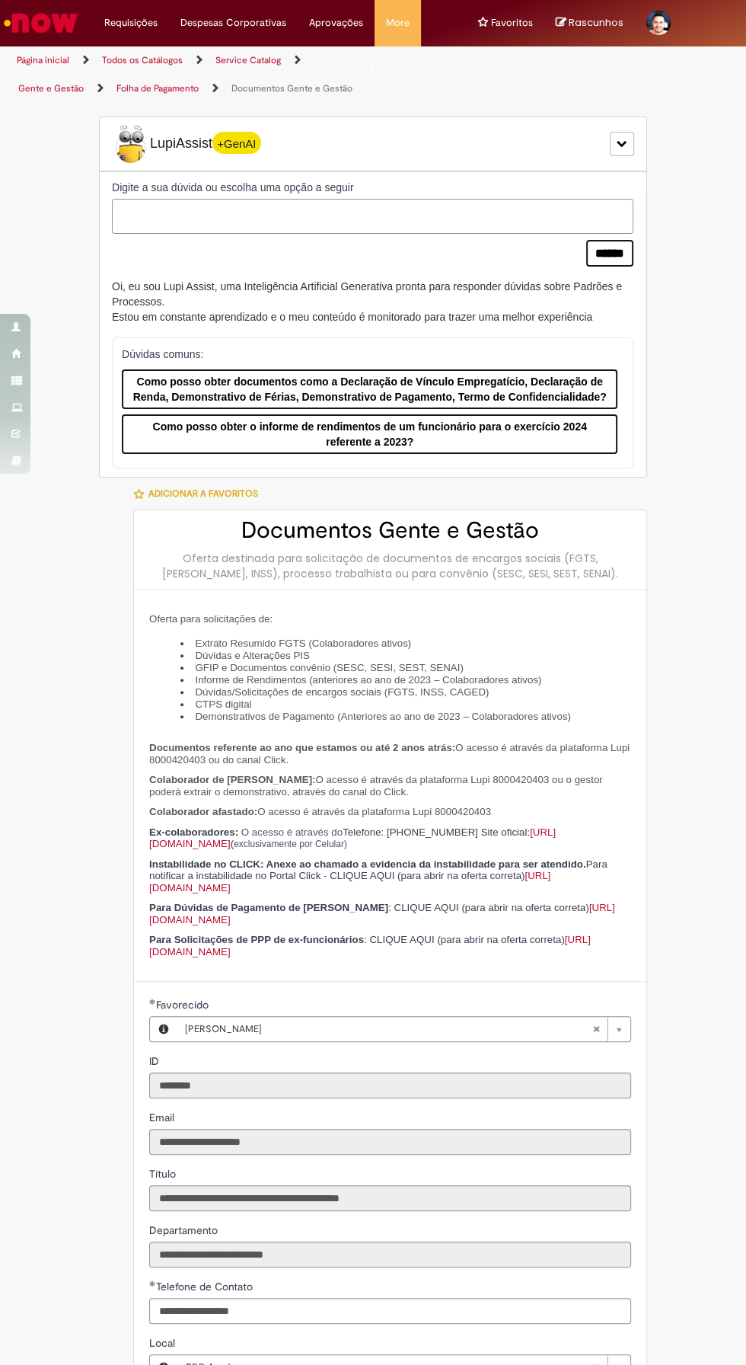 The width and height of the screenshot is (746, 1365). I want to click on span: Dúvidas/Solicitações de encargos sociais (FGTS, INSS, CAGED), so click(342, 691).